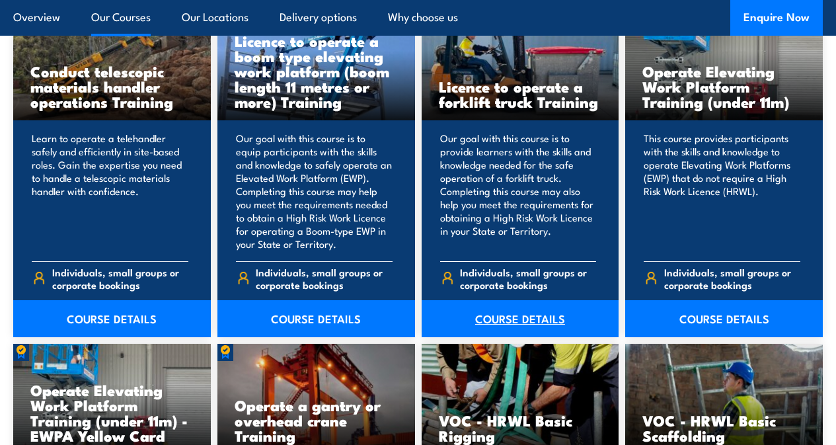 The image size is (836, 445). What do you see at coordinates (724, 86) in the screenshot?
I see `h3: Operate Elevating Work Platform Training (under 11m)` at bounding box center [724, 86].